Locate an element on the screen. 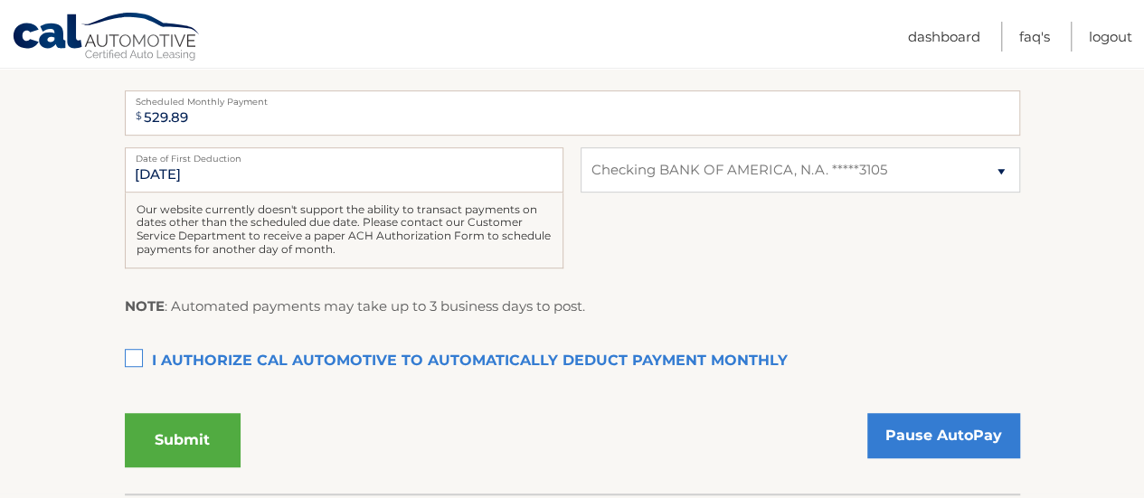 This screenshot has height=498, width=1144. a: Cal Automotive is located at coordinates (107, 38).